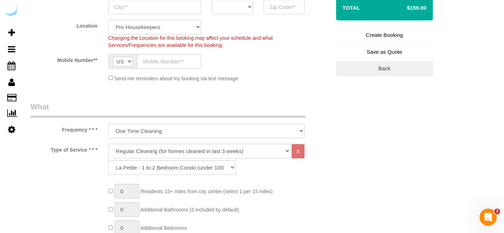  I want to click on span: Changing the Location for this booking may affect your schedule and what Services/Frequencies are..., so click(191, 42).